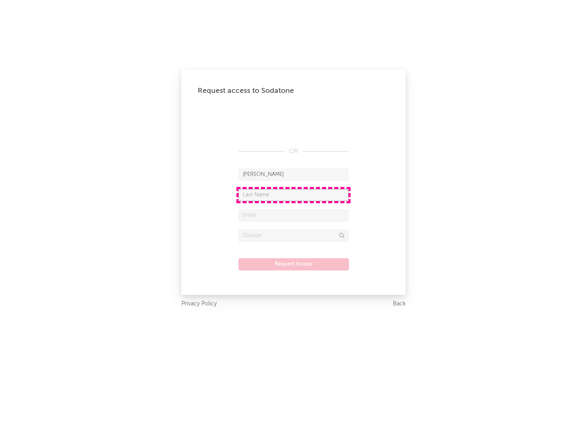 This screenshot has height=448, width=587. Describe the element at coordinates (199, 304) in the screenshot. I see `a: Privacy Policy` at that location.